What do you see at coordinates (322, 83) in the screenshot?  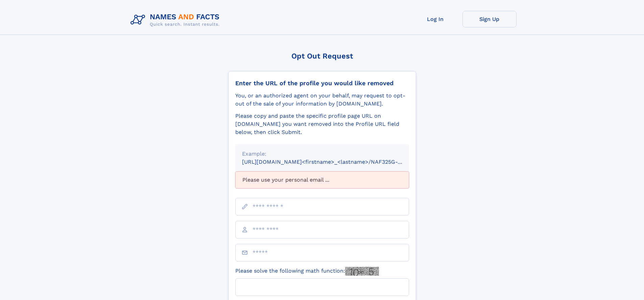 I see `div: Enter the URL of the profile you would like removed` at bounding box center [322, 83].